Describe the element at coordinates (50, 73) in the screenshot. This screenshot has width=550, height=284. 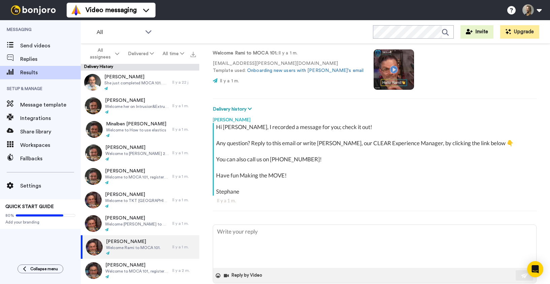
I see `span: Results` at that location.